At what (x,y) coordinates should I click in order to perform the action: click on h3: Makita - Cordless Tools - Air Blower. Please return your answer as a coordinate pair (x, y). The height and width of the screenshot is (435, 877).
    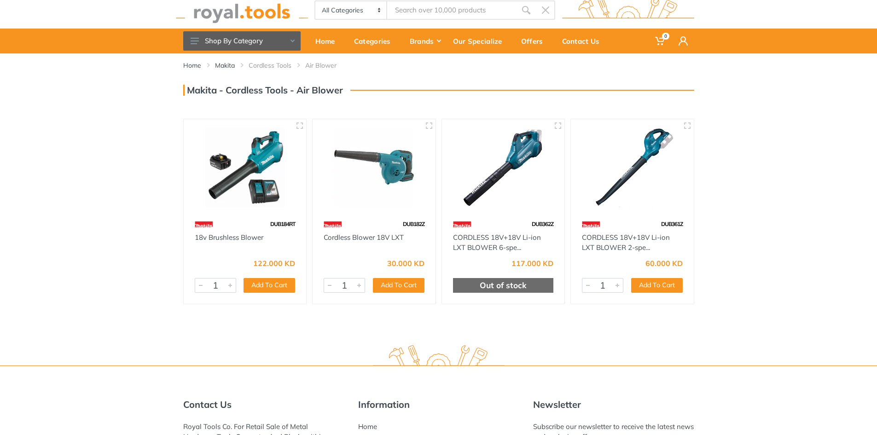
    Looking at the image, I should click on (263, 90).